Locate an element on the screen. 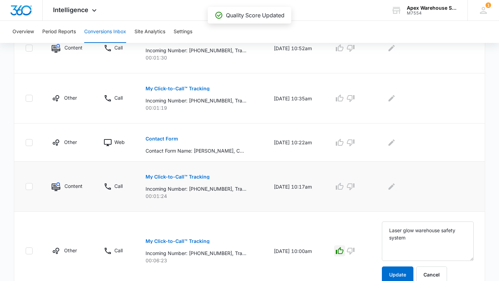  button: Contact Form is located at coordinates (162, 139).